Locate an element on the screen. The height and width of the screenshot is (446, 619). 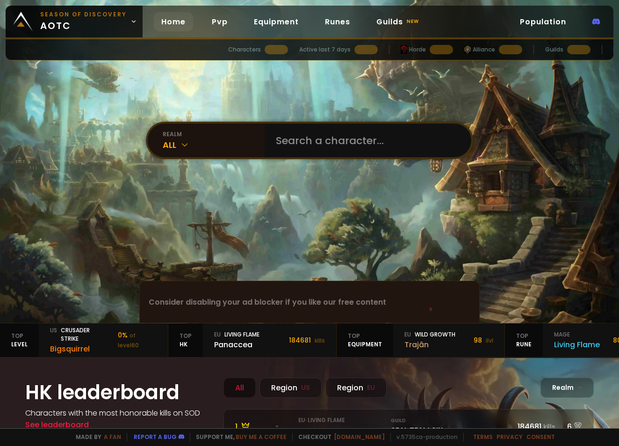
input: Search a character... is located at coordinates (365, 140).